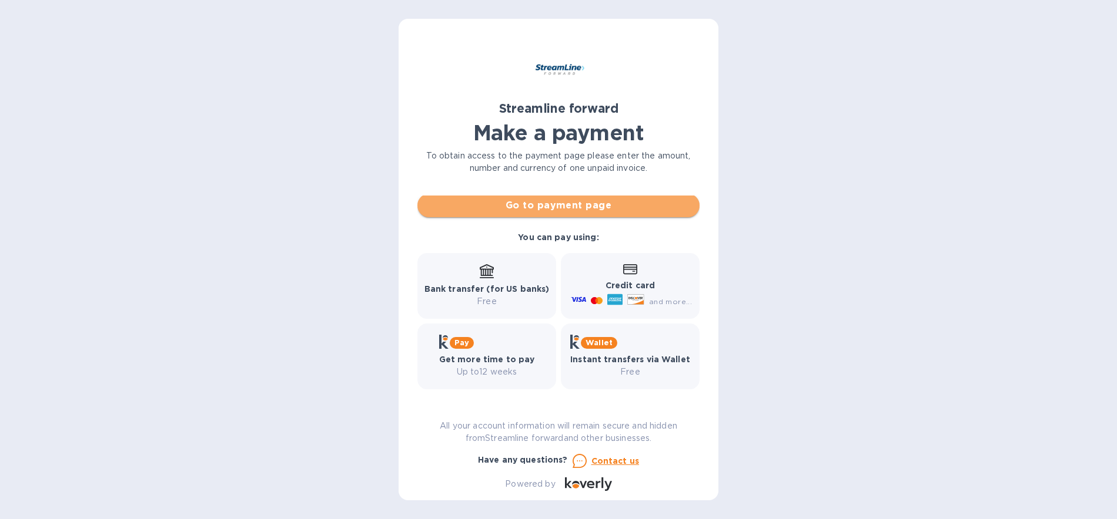  Describe the element at coordinates (558, 162) in the screenshot. I see `p: To obtain access to the payment page please enter the amount, number and currency of one unpaid i...` at that location.